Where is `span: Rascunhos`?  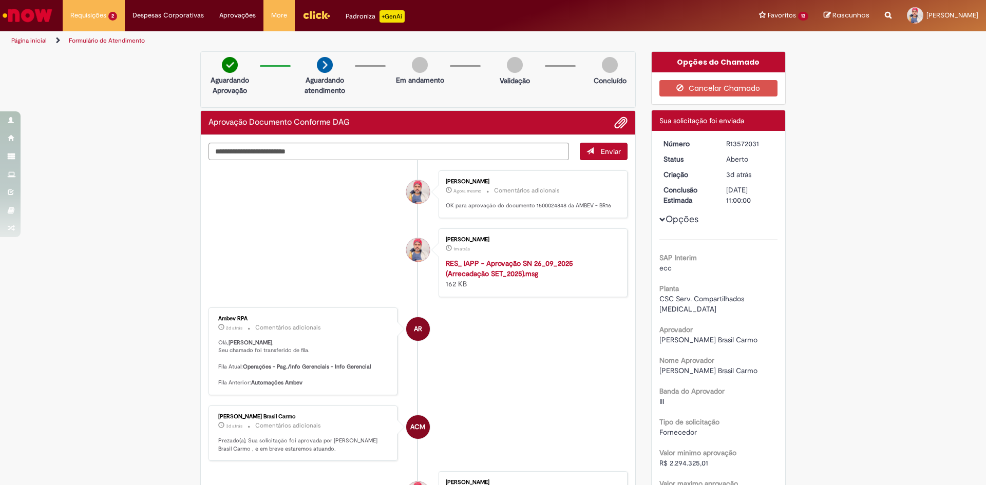
span: Rascunhos is located at coordinates (851, 15).